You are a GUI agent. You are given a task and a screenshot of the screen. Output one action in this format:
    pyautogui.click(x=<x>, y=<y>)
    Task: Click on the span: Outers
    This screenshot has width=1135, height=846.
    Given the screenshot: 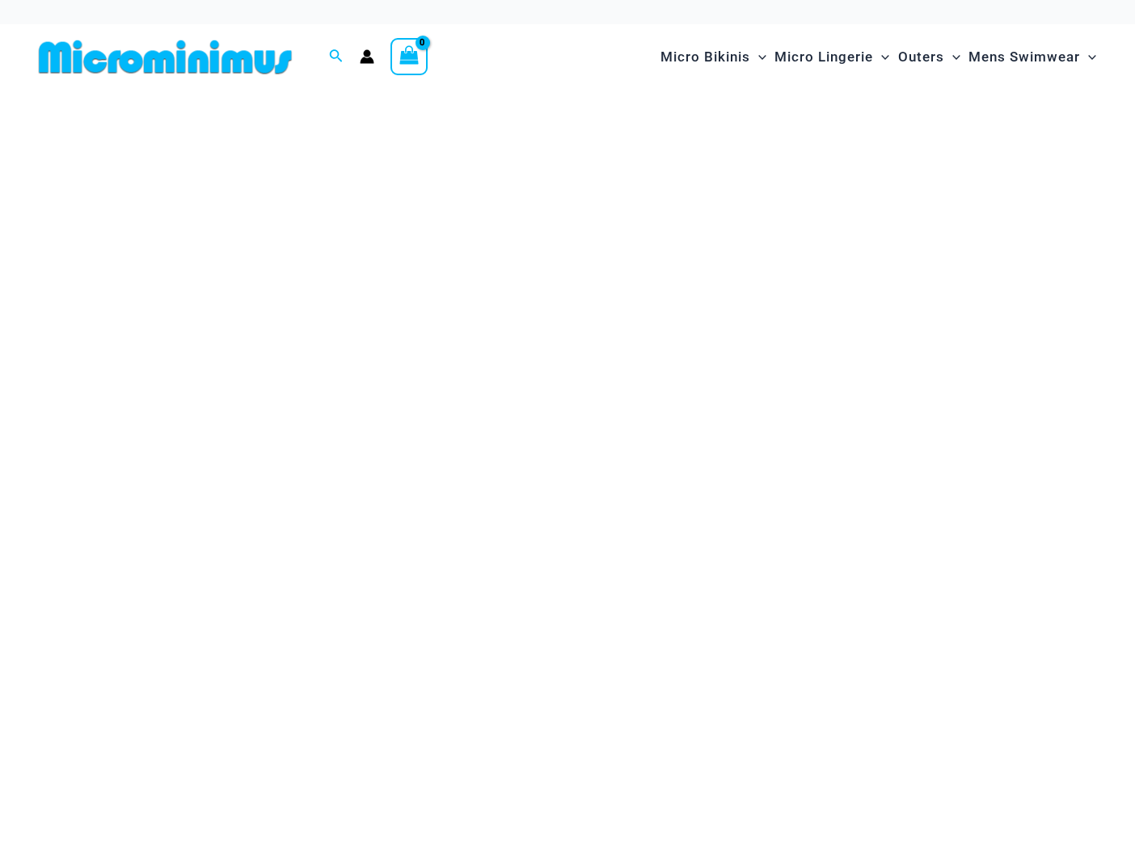 What is the action you would take?
    pyautogui.click(x=921, y=57)
    